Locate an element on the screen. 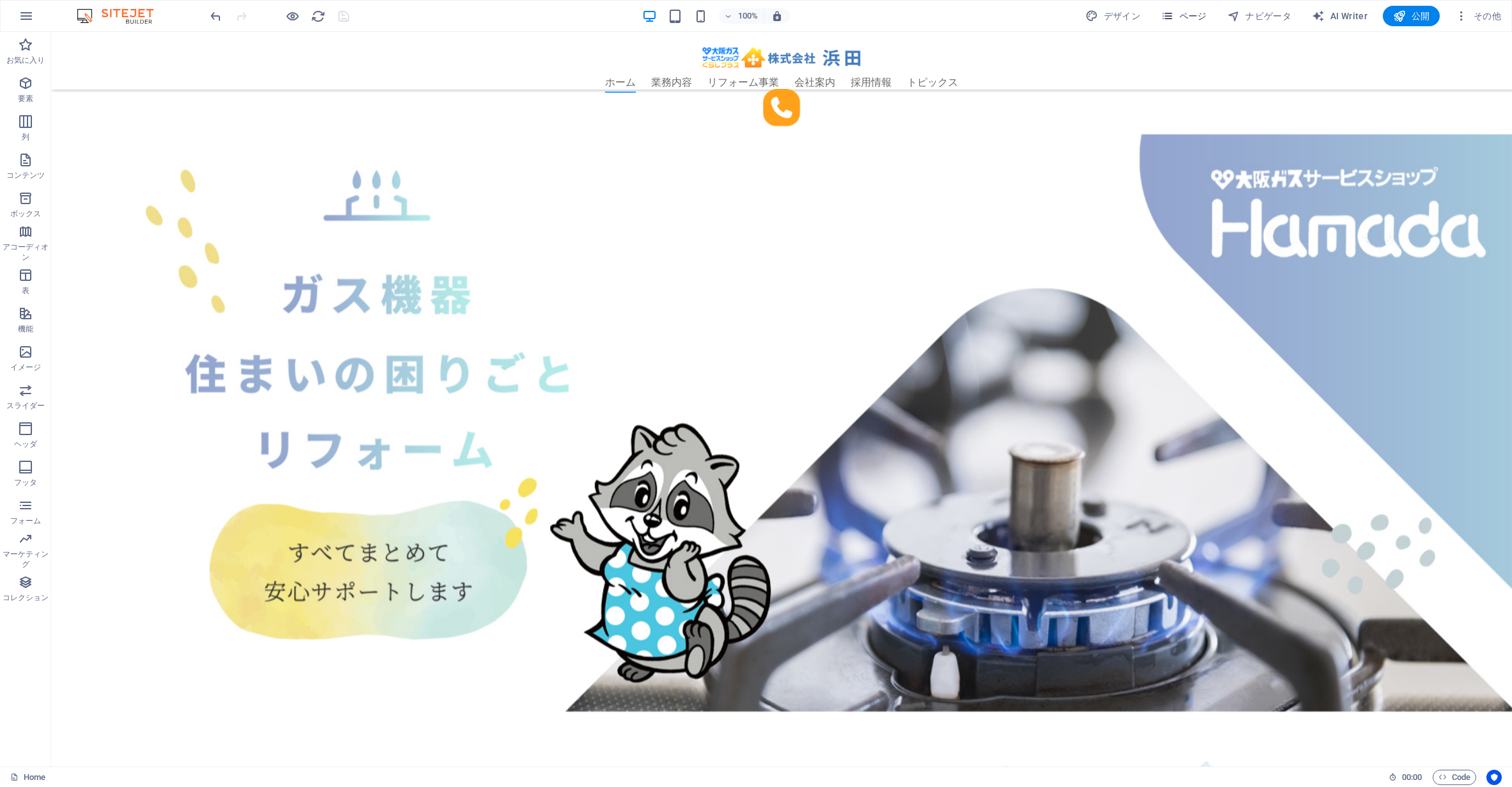 The height and width of the screenshot is (787, 1512). i: サイズ変更時に、選択した端末にあわせてズームレベルを自動調整します。 is located at coordinates (777, 16).